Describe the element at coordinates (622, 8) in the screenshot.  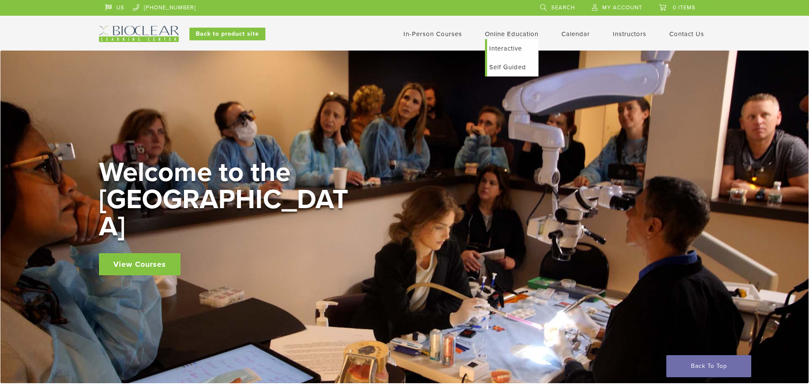
I see `span: My Account` at that location.